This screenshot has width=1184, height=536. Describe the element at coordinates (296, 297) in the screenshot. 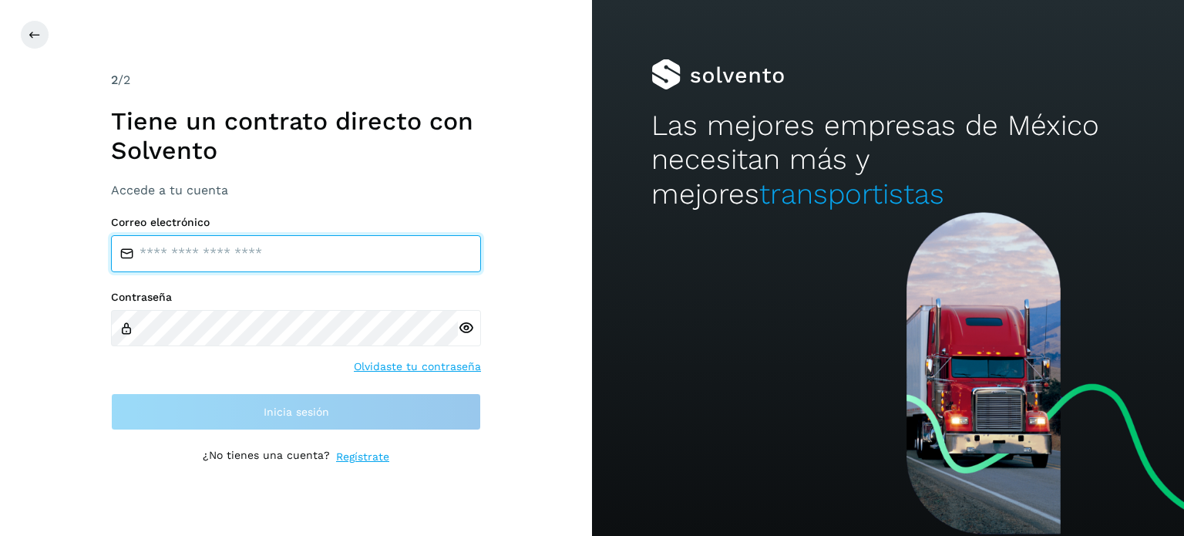

I see `label: Contraseña` at that location.